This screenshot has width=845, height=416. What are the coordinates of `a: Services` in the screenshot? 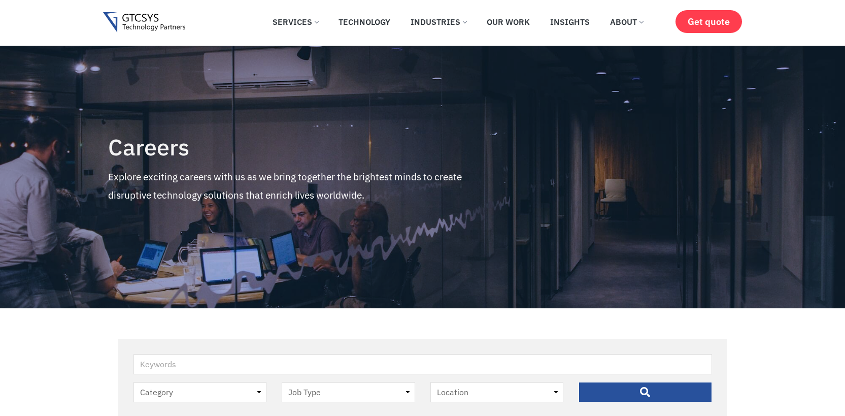 It's located at (295, 22).